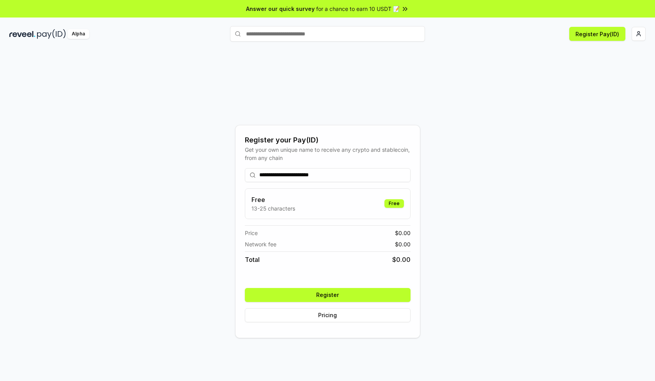  I want to click on span: Price, so click(251, 233).